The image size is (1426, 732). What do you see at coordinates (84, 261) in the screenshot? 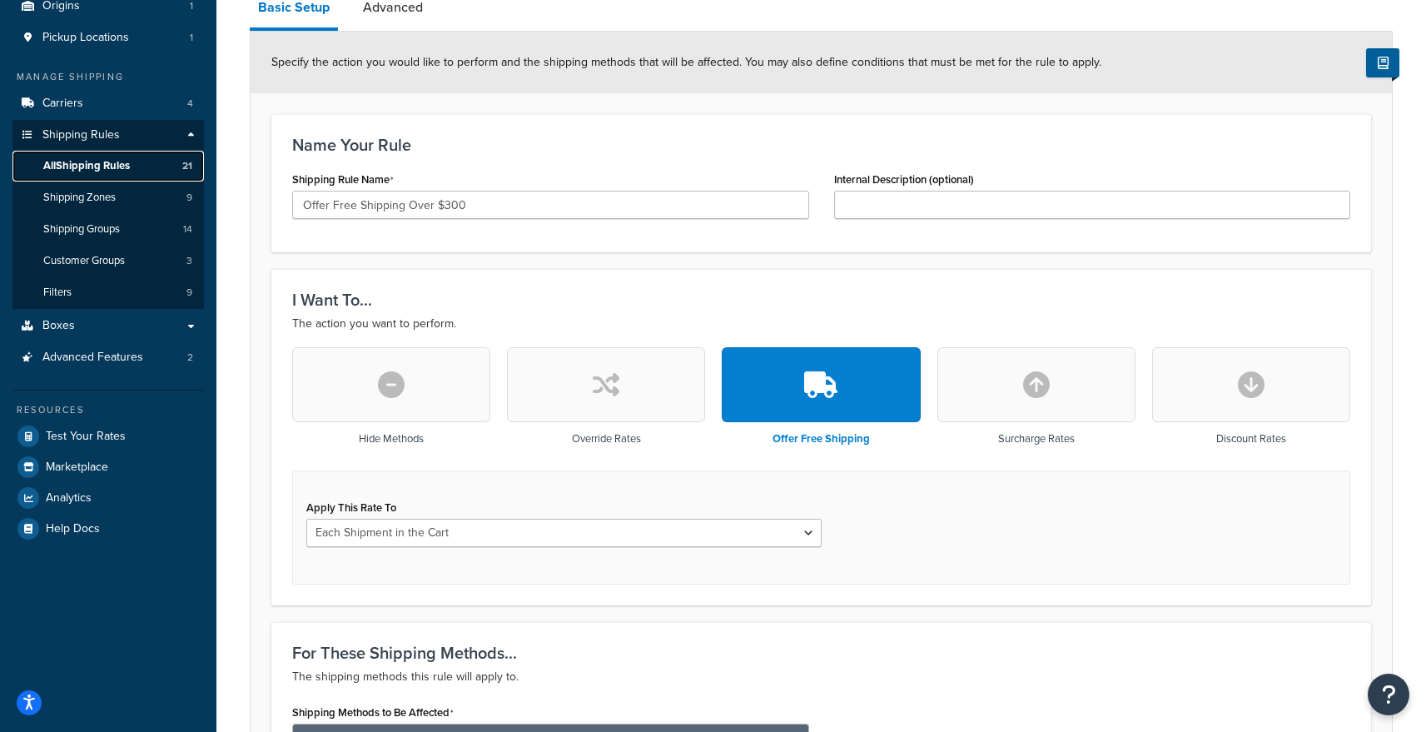
I see `span: Customer Groups` at bounding box center [84, 261].